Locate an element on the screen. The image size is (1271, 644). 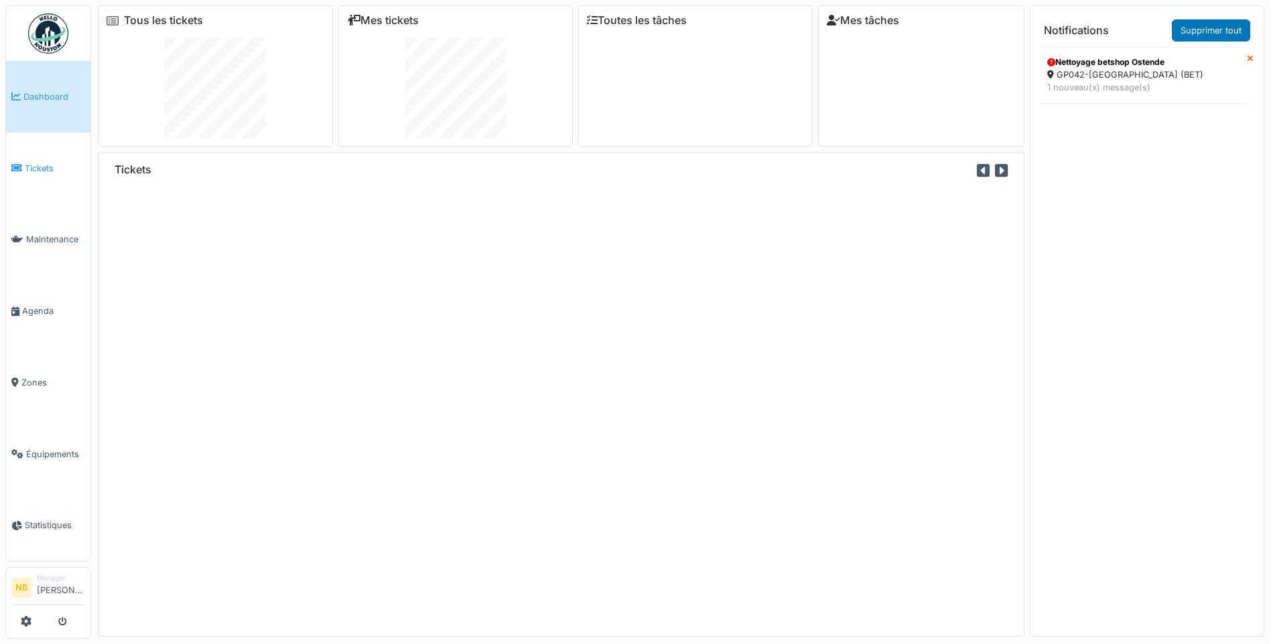
span: Maintenance is located at coordinates (56, 239).